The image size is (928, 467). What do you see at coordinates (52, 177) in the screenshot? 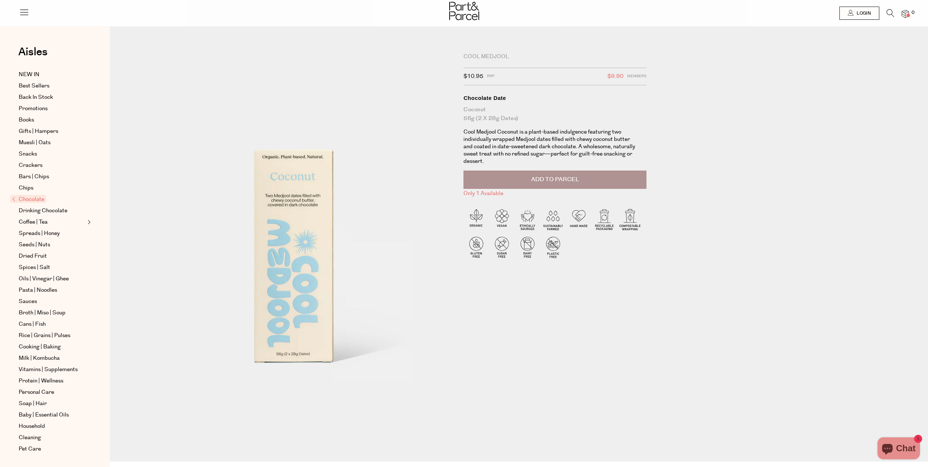
I see `a: Bars | Chips` at bounding box center [52, 177].